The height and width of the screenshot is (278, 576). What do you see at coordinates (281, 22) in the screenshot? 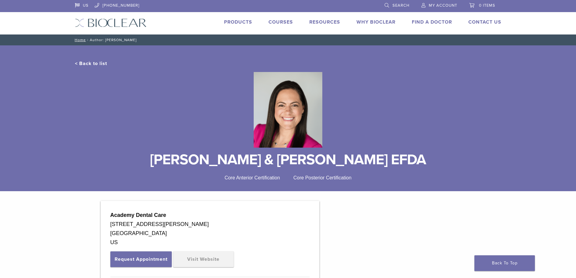
I see `a: Courses` at bounding box center [281, 22].